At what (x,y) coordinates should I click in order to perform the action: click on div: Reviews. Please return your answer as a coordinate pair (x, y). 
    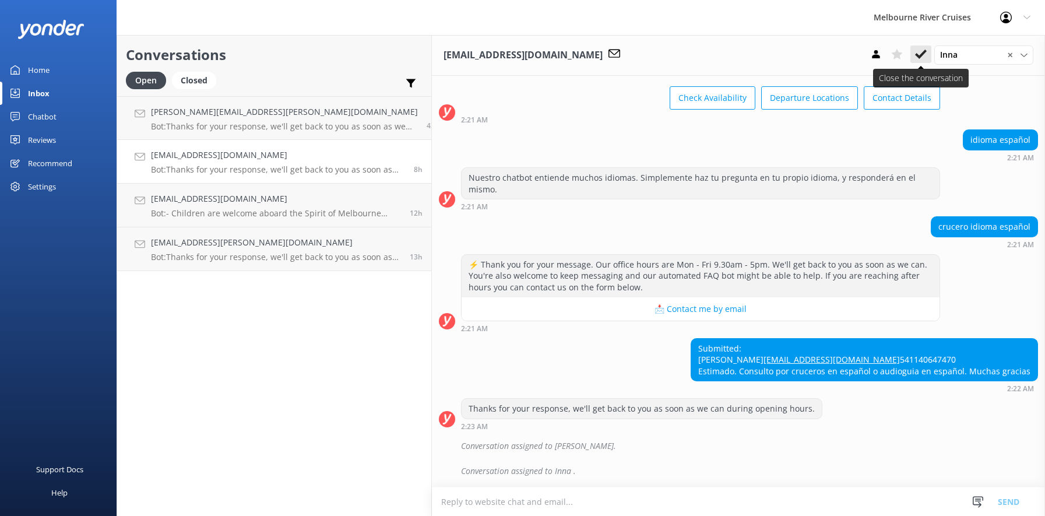
    Looking at the image, I should click on (42, 140).